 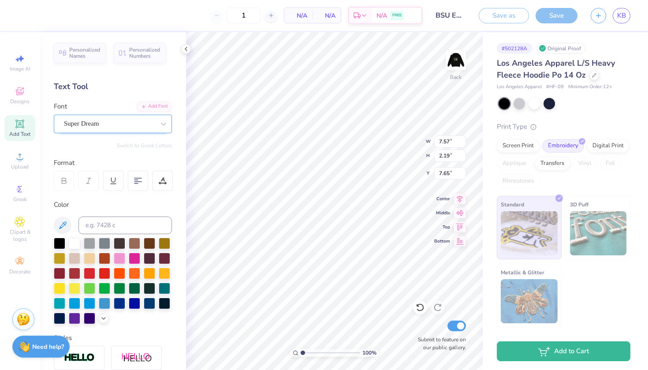 I want to click on div: Screen Print, so click(x=518, y=146).